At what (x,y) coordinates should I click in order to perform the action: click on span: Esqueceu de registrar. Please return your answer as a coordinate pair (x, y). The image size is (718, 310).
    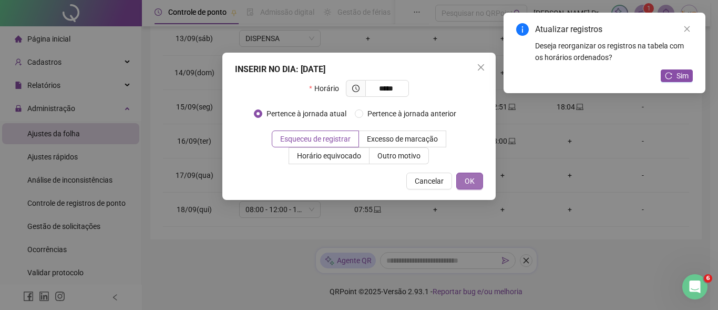
    Looking at the image, I should click on (315, 139).